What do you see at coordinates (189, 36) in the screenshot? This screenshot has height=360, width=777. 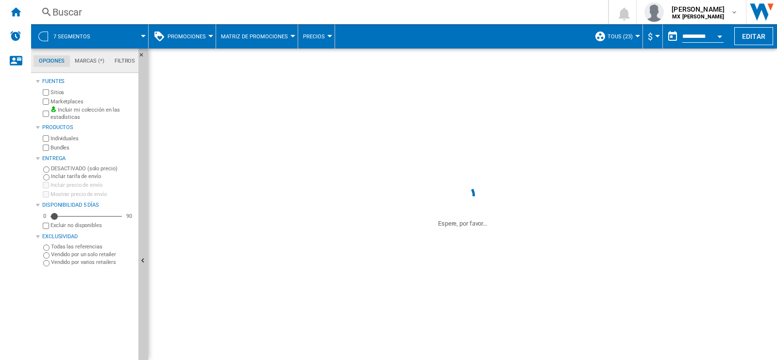 I see `button: Promociones` at bounding box center [189, 36].